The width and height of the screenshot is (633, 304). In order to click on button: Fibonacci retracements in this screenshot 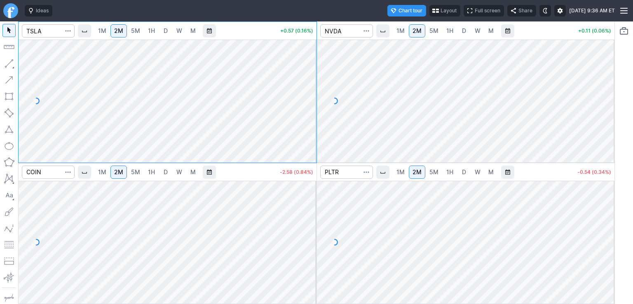, I will do `click(9, 245)`.